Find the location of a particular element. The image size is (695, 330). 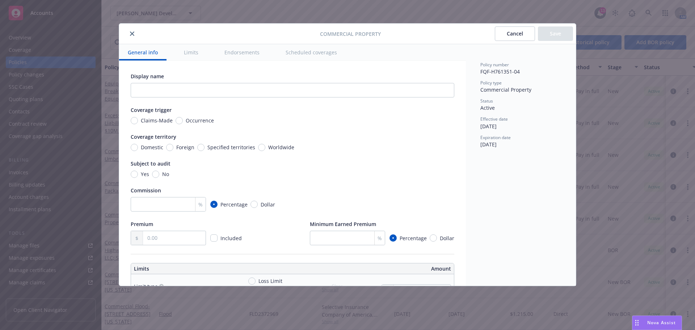

span: Claims-Made is located at coordinates (157, 120).